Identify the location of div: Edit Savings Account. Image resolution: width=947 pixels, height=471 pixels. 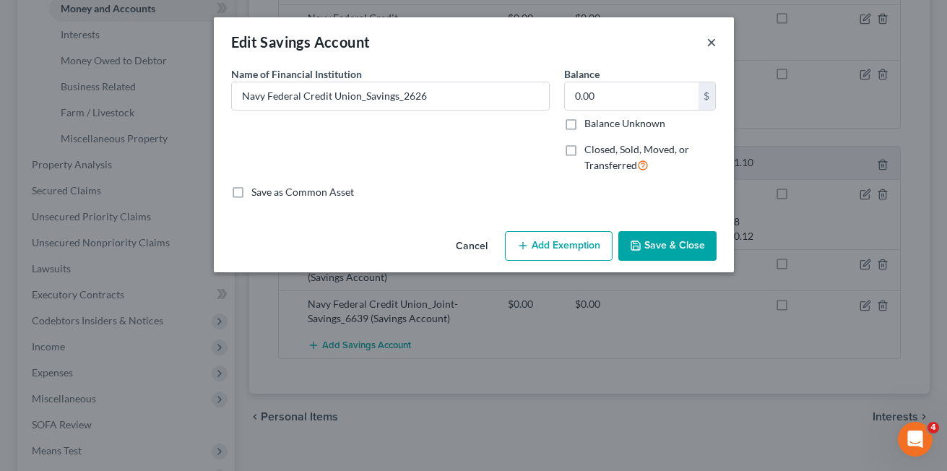
(301, 42).